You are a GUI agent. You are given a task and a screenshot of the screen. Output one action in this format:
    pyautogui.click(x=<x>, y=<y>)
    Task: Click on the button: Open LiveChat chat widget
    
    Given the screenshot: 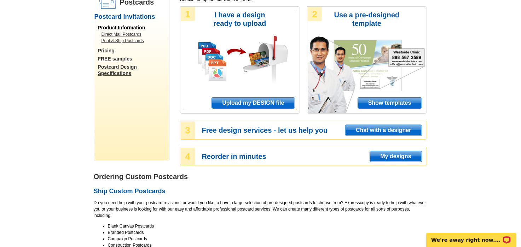 What is the action you would take?
    pyautogui.click(x=86, y=15)
    